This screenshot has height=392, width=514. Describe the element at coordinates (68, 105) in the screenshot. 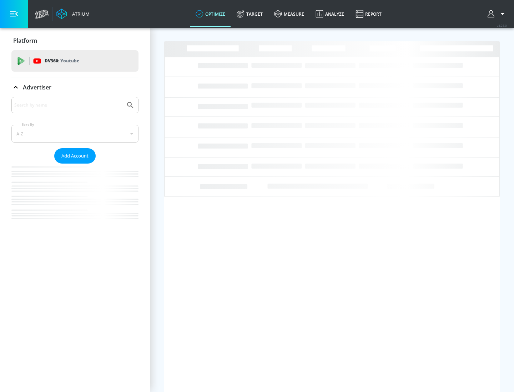

I see `input: Search by name` at that location.